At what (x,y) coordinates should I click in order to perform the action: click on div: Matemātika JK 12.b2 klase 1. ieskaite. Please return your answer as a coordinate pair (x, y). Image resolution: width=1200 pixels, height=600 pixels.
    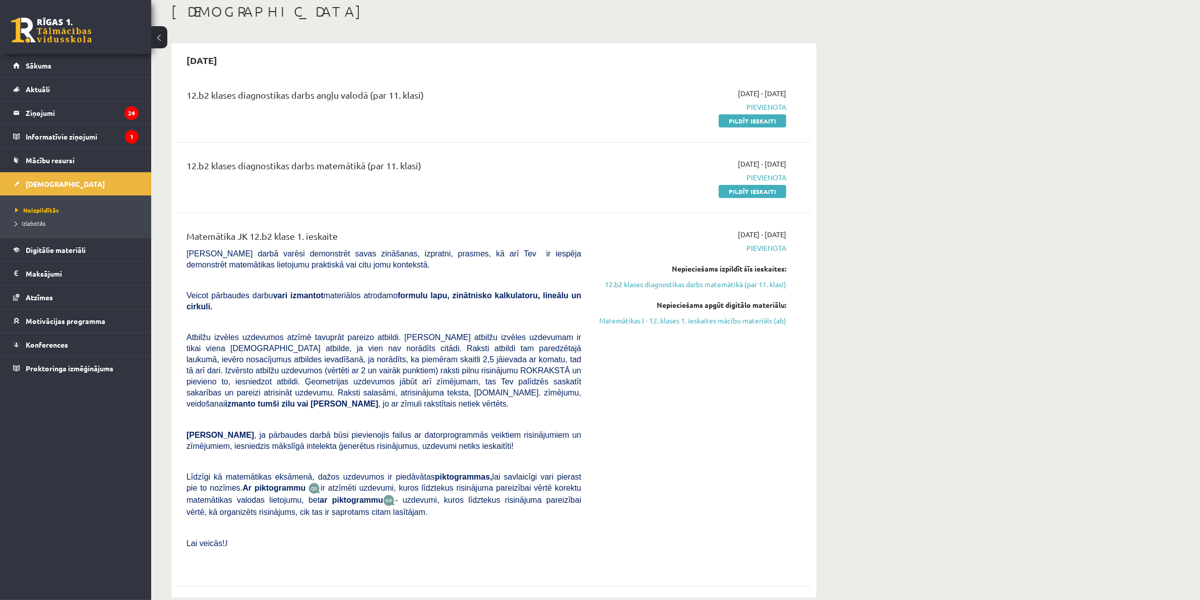
    Looking at the image, I should click on (383, 238).